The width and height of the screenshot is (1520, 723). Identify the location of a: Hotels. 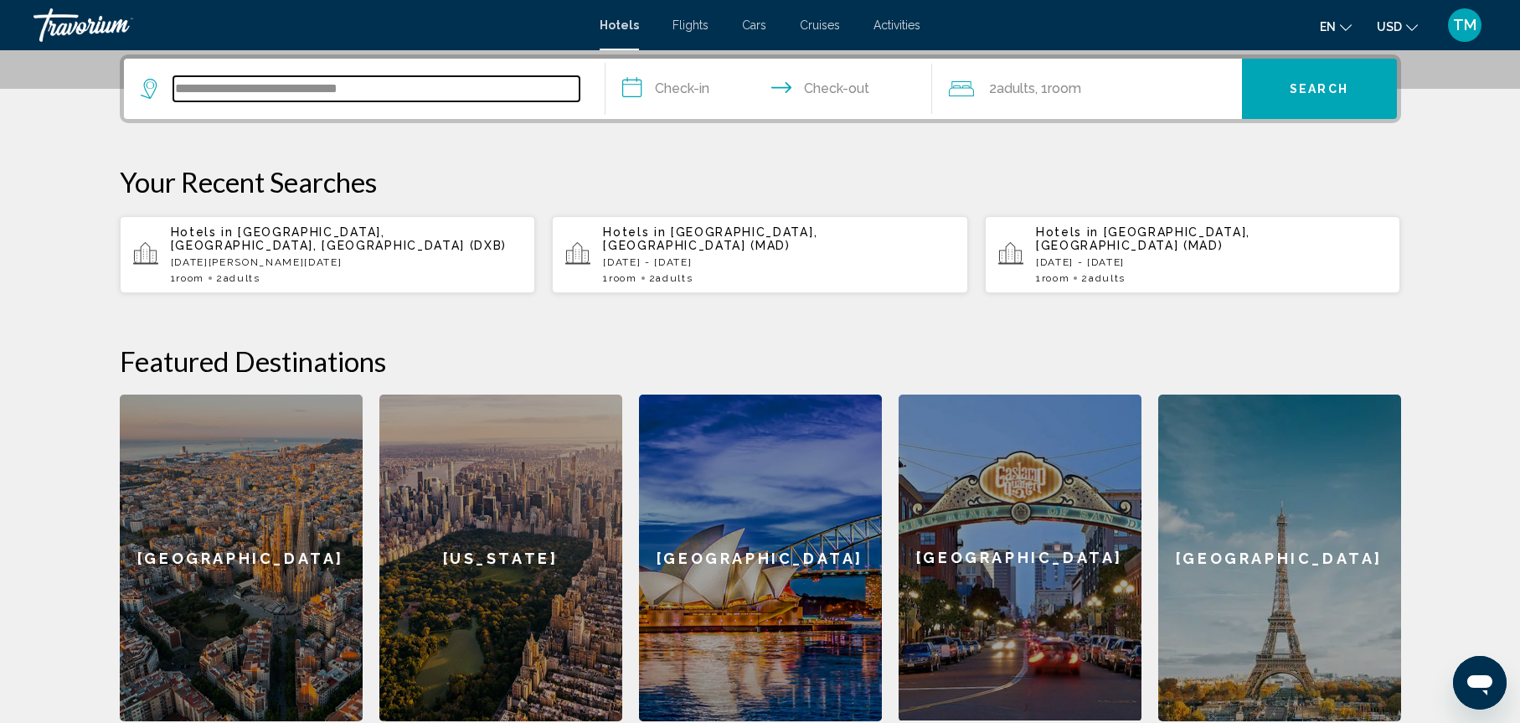
(619, 25).